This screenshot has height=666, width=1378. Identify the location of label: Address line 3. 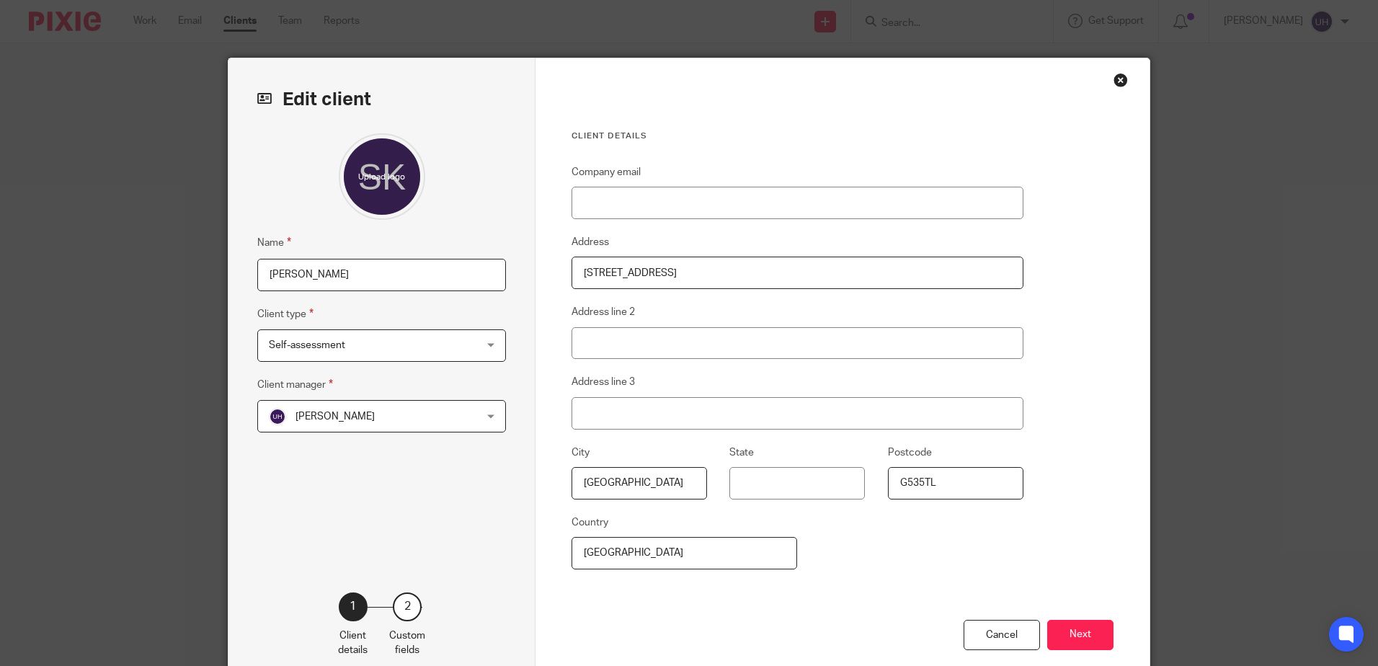
(603, 382).